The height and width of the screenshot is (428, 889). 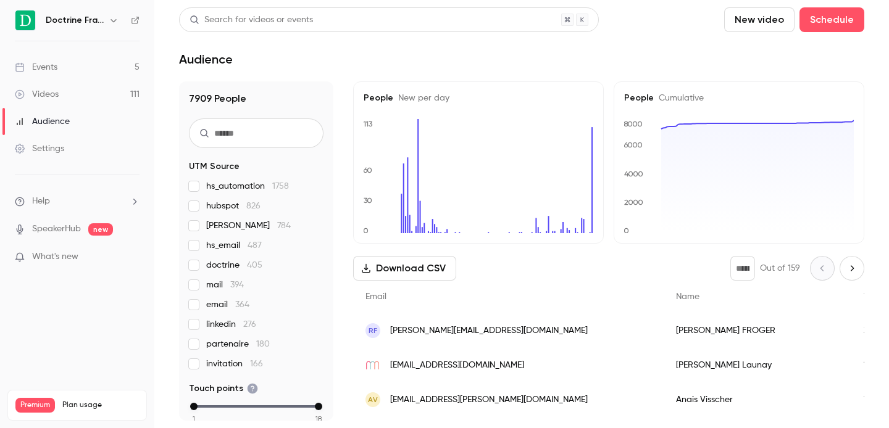 I want to click on span: Plan usage, so click(x=101, y=405).